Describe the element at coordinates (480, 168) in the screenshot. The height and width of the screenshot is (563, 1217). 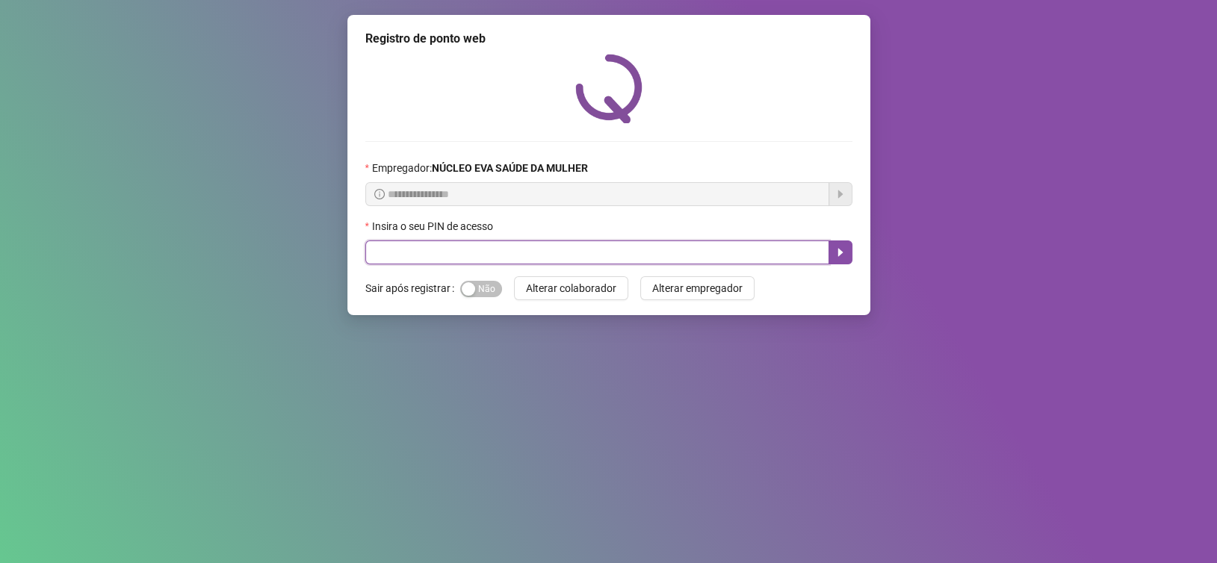
I see `span: Empregador :` at that location.